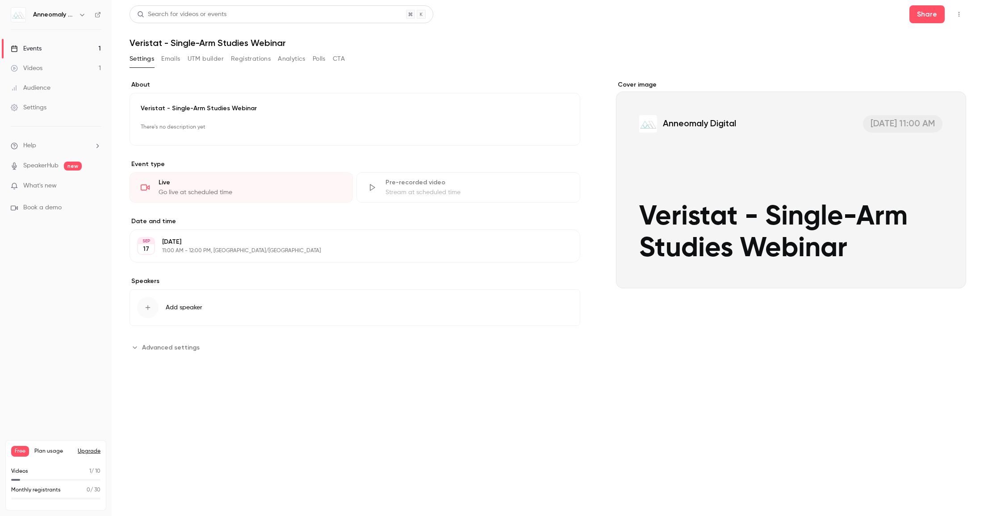 This screenshot has height=516, width=984. Describe the element at coordinates (53, 452) in the screenshot. I see `span: Plan usage` at that location.